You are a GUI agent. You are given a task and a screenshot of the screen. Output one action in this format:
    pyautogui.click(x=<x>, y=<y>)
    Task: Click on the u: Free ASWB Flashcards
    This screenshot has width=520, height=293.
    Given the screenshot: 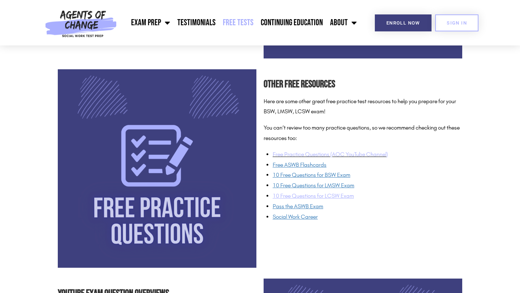 What is the action you would take?
    pyautogui.click(x=300, y=165)
    